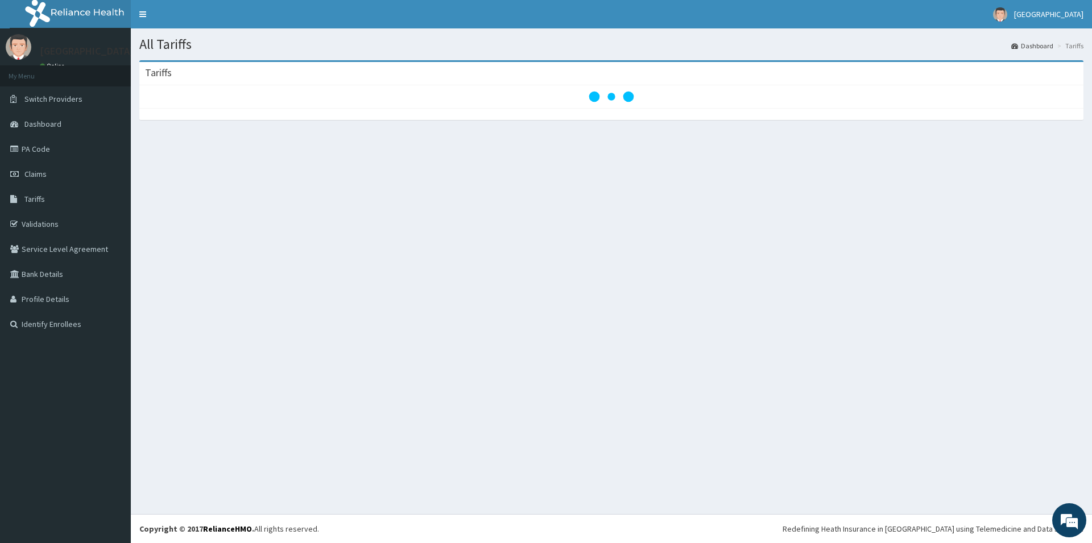  What do you see at coordinates (1068, 45) in the screenshot?
I see `li: Tariffs` at bounding box center [1068, 45].